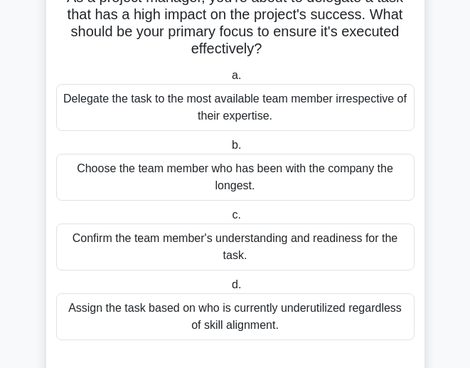 The height and width of the screenshot is (368, 470). I want to click on div: Confirm the team member's understanding and readiness for the task., so click(235, 247).